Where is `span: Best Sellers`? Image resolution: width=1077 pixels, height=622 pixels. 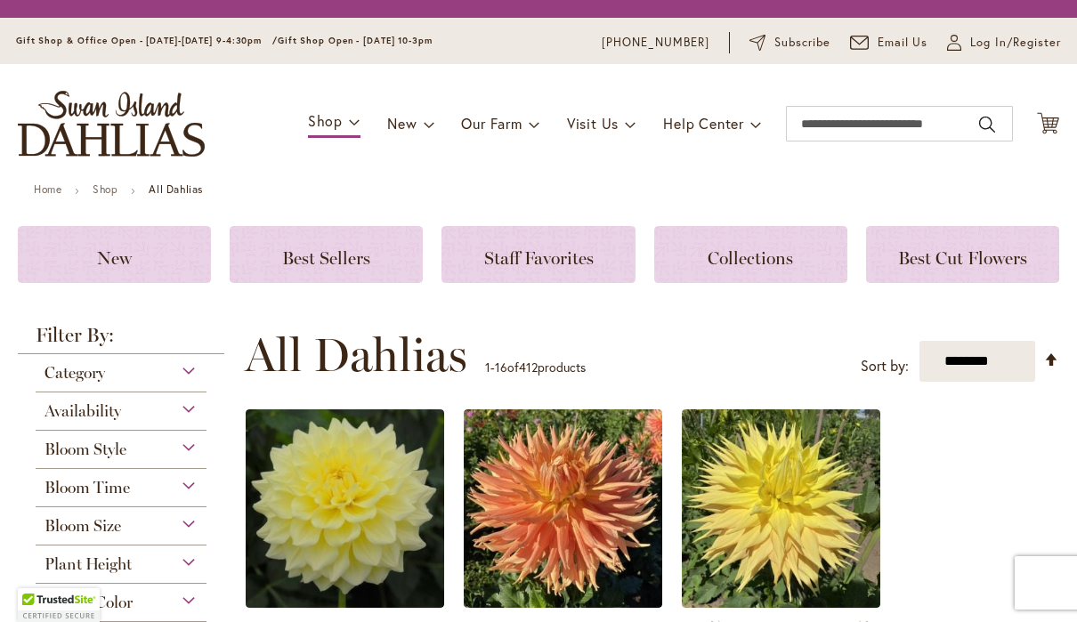 span: Best Sellers is located at coordinates (326, 258).